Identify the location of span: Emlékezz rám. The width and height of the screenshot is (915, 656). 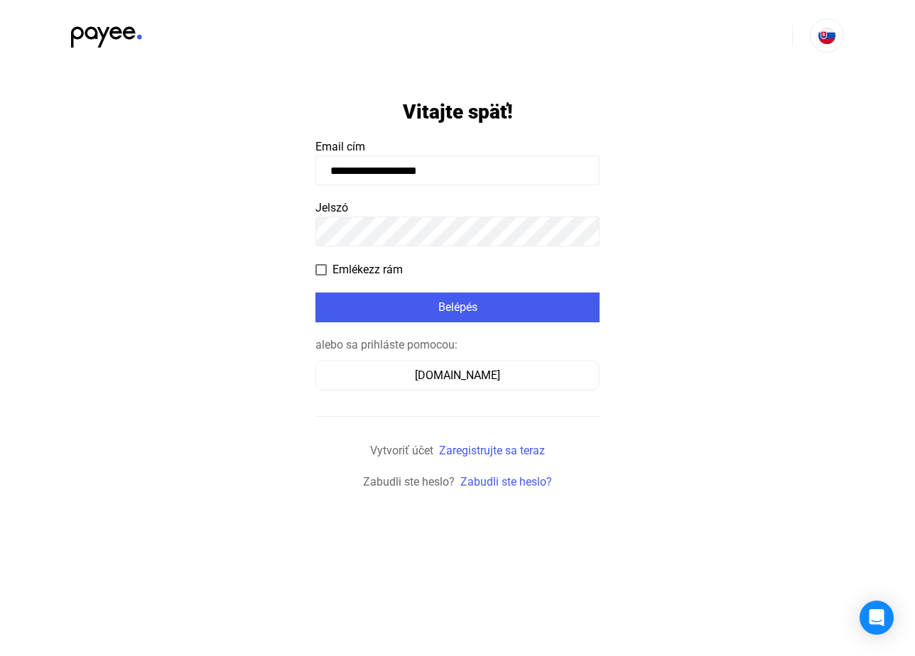
(367, 270).